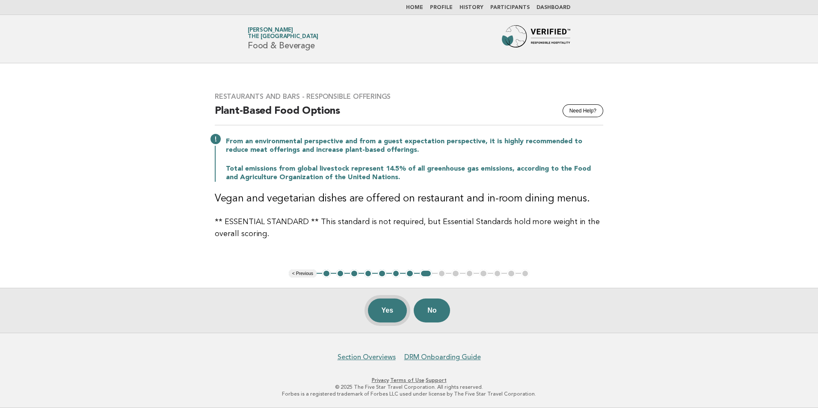 This screenshot has height=408, width=818. Describe the element at coordinates (510, 8) in the screenshot. I see `a: Participants` at that location.